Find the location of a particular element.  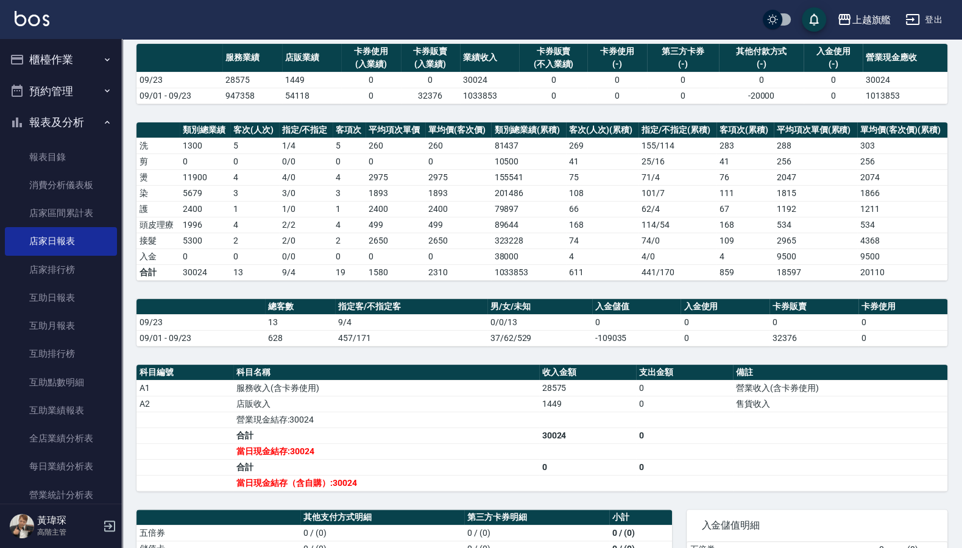

td: 1 / 4 is located at coordinates (306, 146).